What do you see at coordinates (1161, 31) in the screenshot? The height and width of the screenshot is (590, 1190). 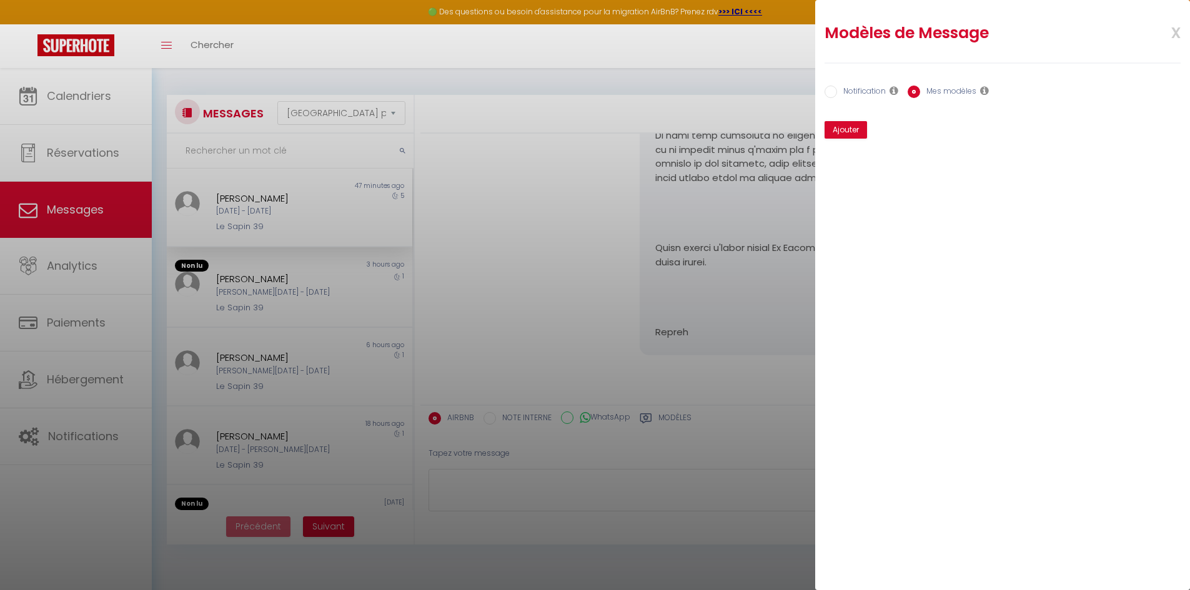 I see `span: x` at bounding box center [1161, 31].